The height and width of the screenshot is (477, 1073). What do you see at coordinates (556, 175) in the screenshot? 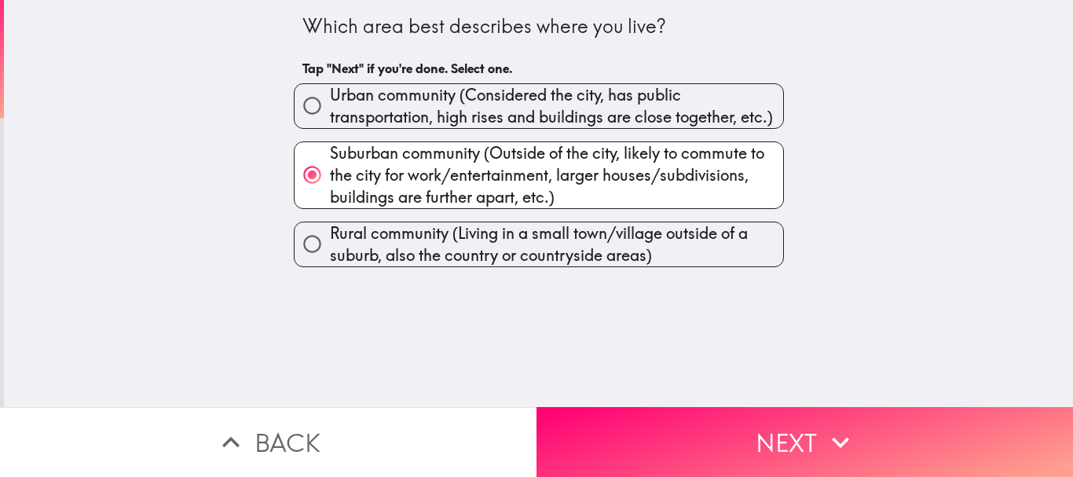
I see `span: Suburban community (Outside of the city, likely to commute to the city for work/entertainment, la...` at bounding box center [556, 175].